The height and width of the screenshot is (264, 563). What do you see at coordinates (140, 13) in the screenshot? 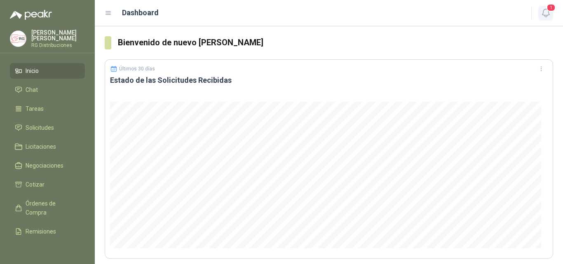
I see `h1: Dashboard` at bounding box center [140, 13].